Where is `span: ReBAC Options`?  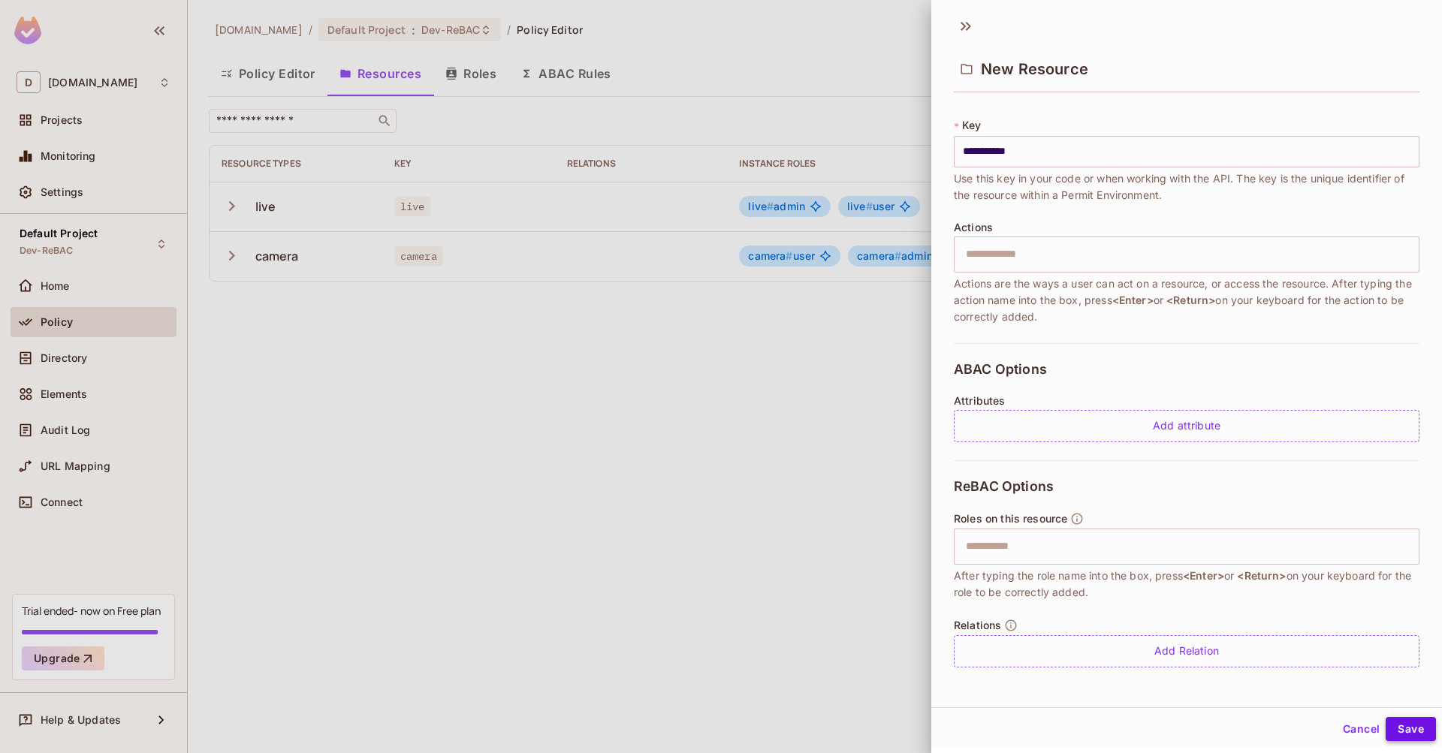
span: ReBAC Options is located at coordinates (1003, 487).